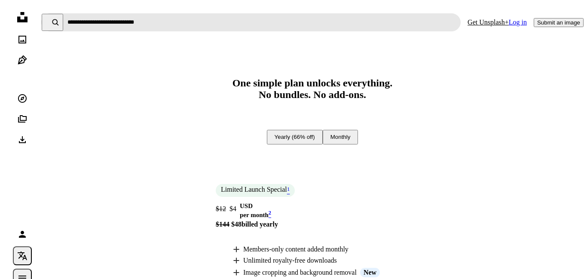 The width and height of the screenshot is (587, 279). I want to click on span: $12, so click(221, 209).